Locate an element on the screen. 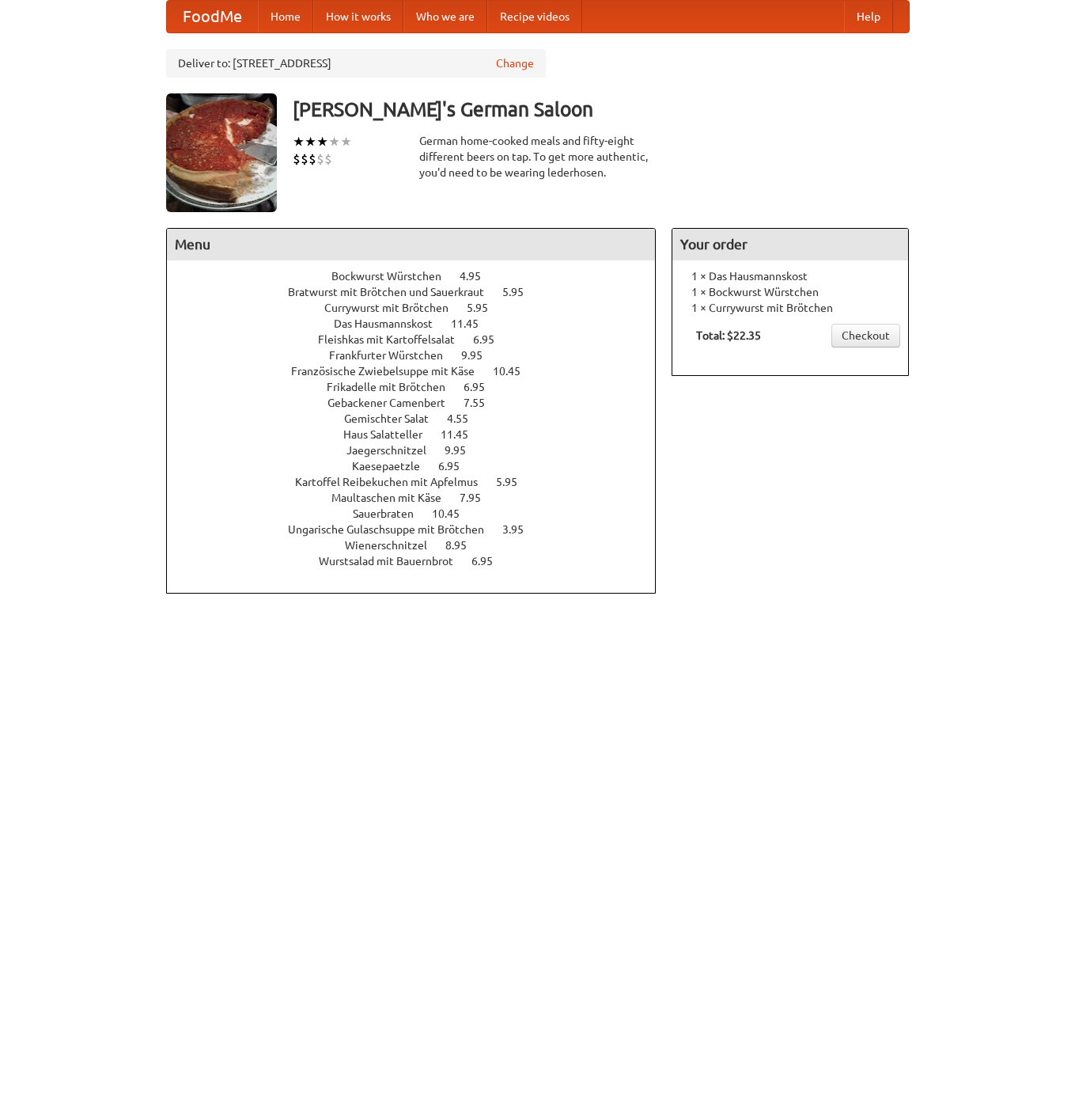 The image size is (1075, 1120). span: Maultaschen mit Käse is located at coordinates (394, 498).